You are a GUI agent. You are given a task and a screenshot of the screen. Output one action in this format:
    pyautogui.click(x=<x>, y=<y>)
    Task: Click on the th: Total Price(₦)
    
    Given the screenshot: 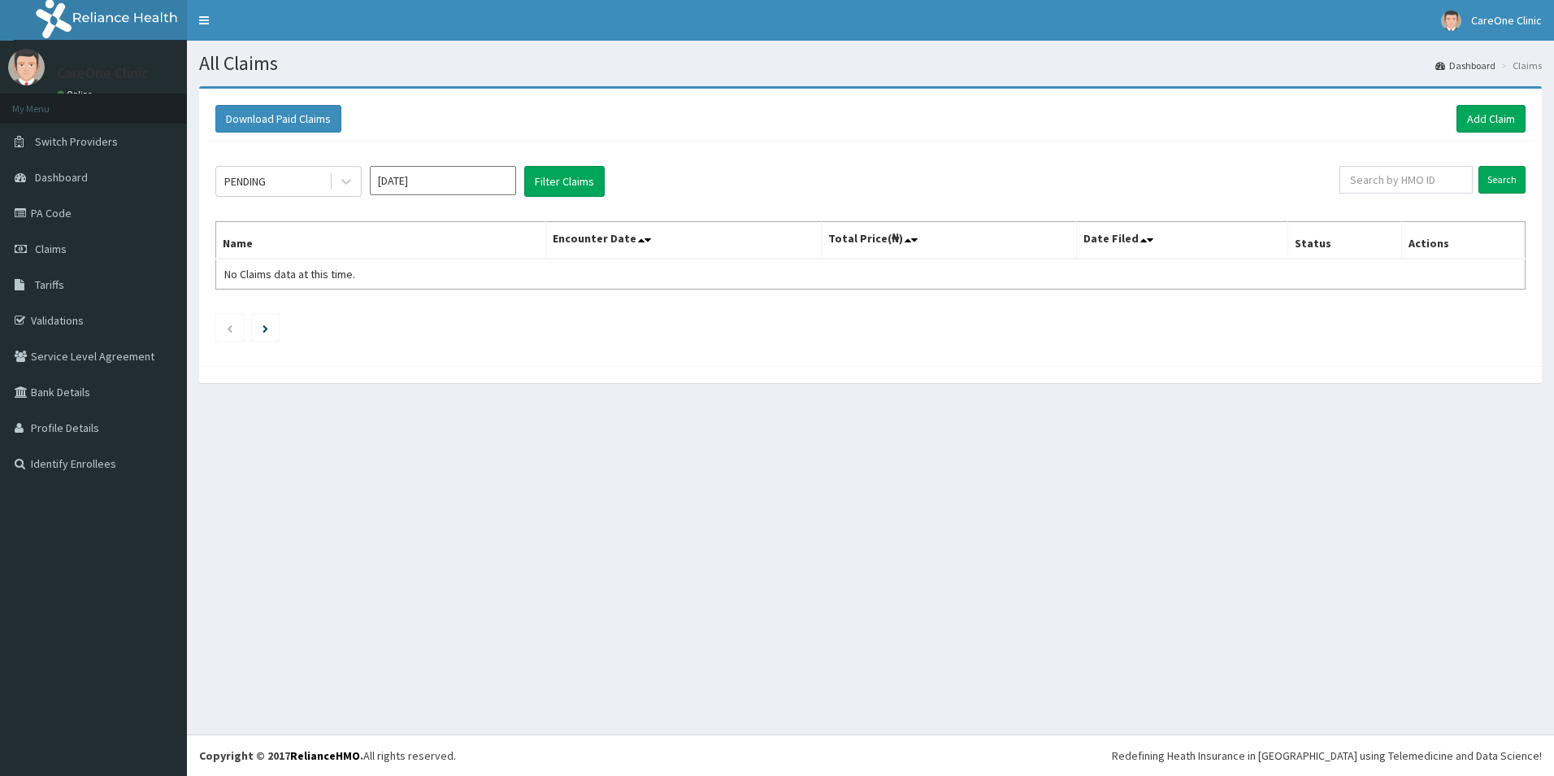 What is the action you would take?
    pyautogui.click(x=950, y=241)
    